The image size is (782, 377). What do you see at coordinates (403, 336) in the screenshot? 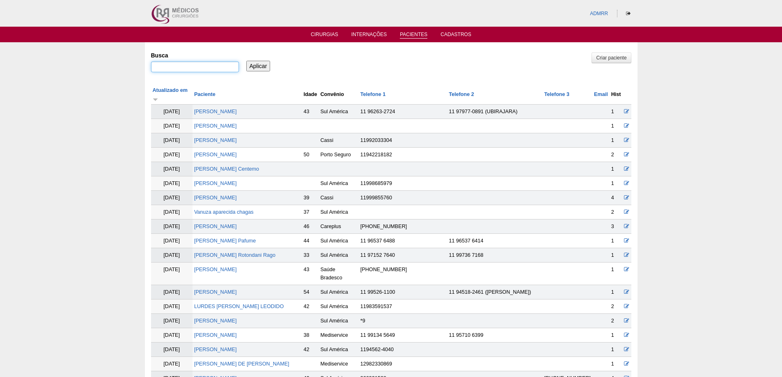
I see `td: 11 99134 5649` at bounding box center [403, 336].